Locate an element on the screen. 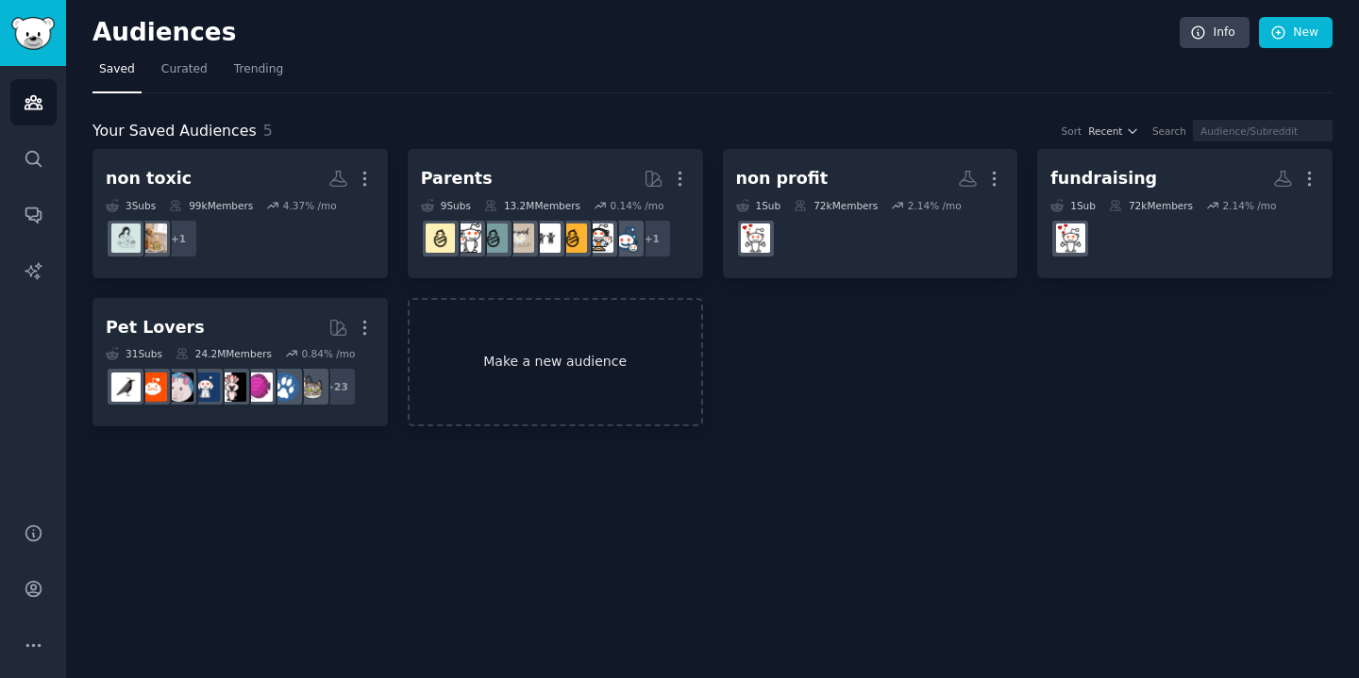  img: Aquariums is located at coordinates (258, 387).